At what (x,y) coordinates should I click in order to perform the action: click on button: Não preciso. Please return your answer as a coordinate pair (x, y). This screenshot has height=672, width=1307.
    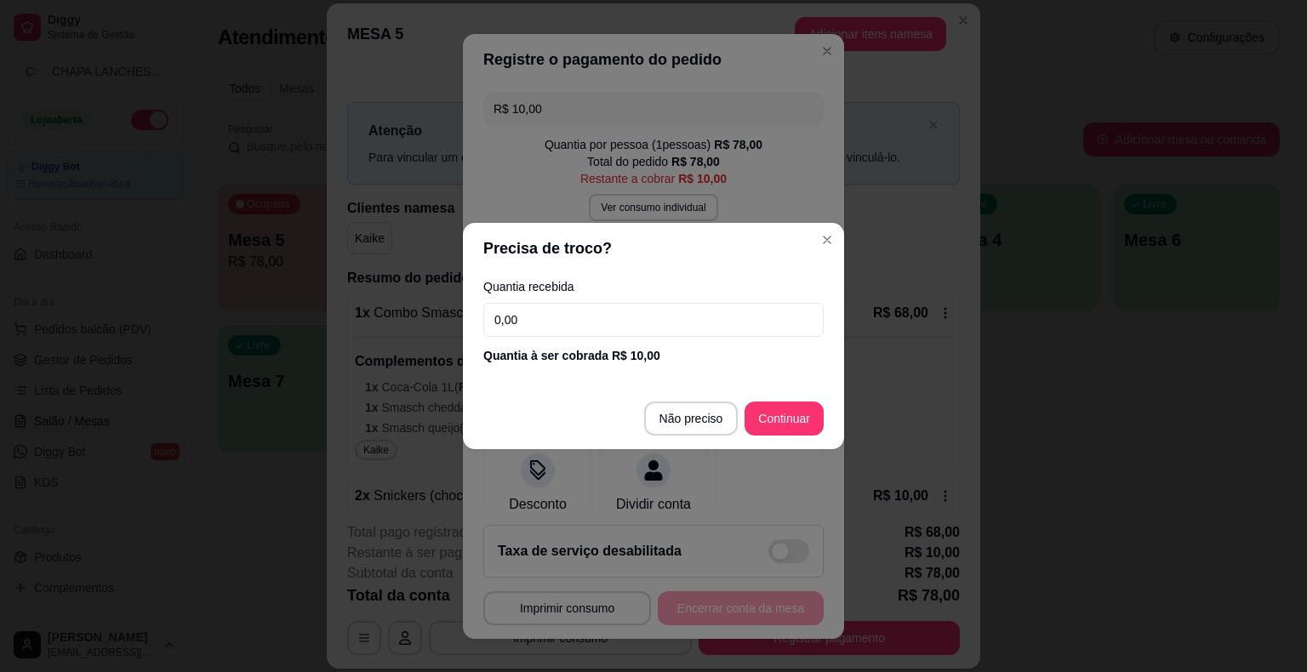
    Looking at the image, I should click on (691, 419).